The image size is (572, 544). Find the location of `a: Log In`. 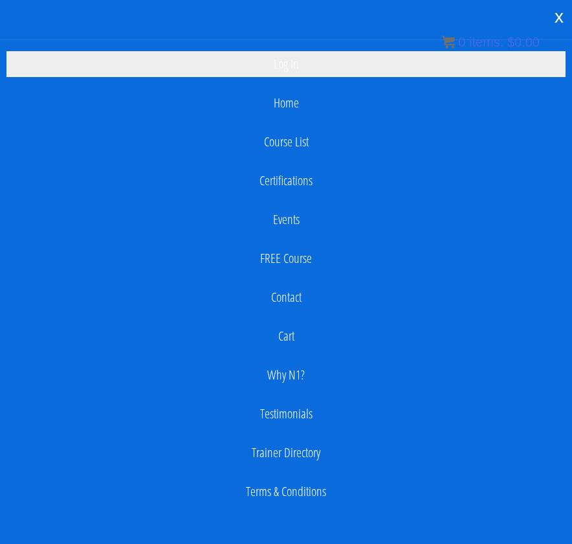

a: Log In is located at coordinates (286, 64).